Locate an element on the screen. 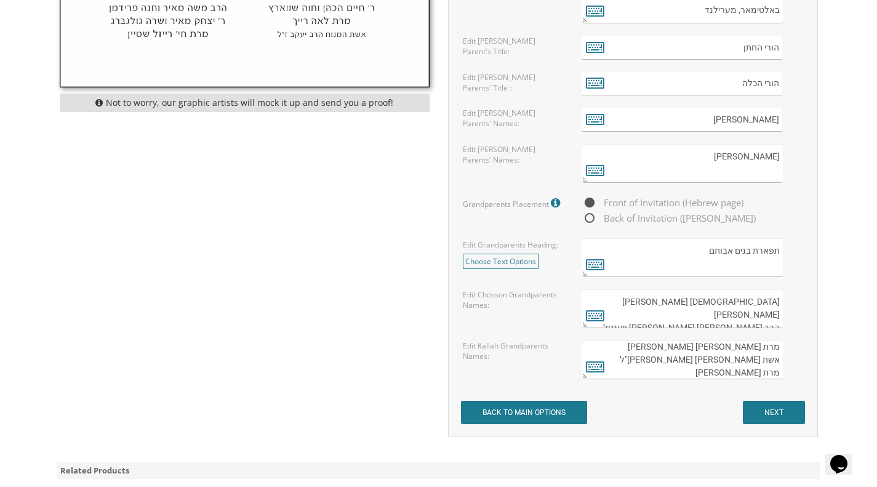 The height and width of the screenshot is (487, 877). input: NEXT is located at coordinates (774, 412).